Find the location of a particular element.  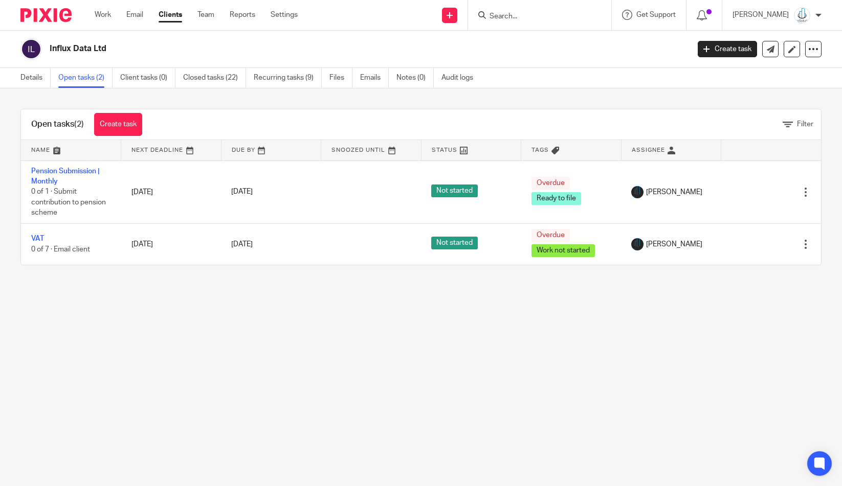

img: svg%3E is located at coordinates (31, 49).